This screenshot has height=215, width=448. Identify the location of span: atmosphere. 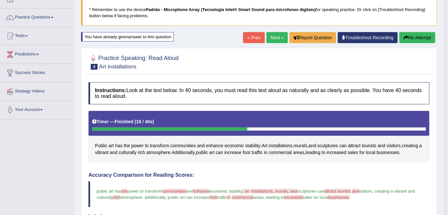
(131, 197).